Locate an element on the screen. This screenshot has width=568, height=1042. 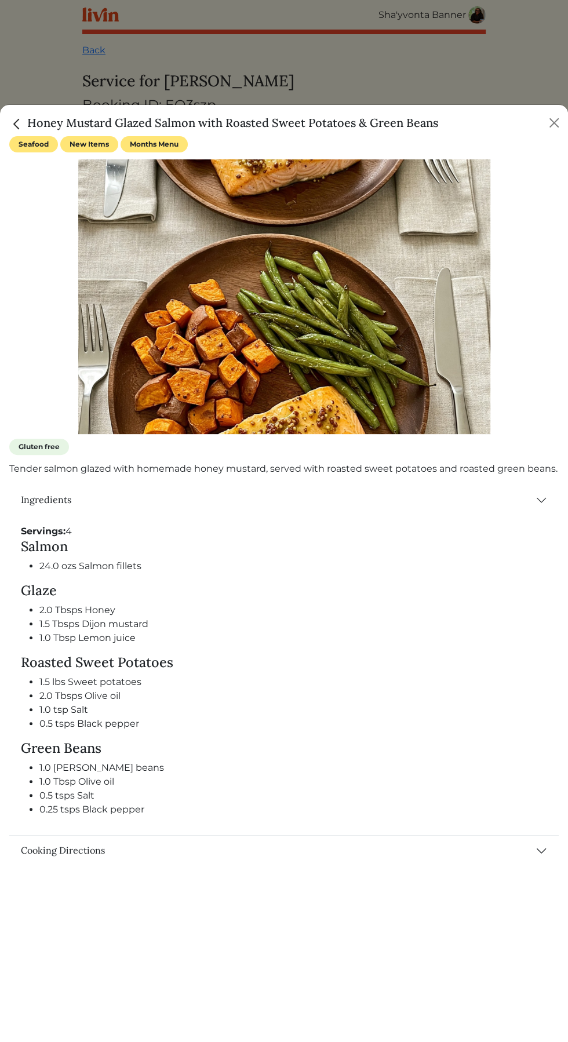
li: 1.5 Tbsps Dijon mustard is located at coordinates (293, 624).